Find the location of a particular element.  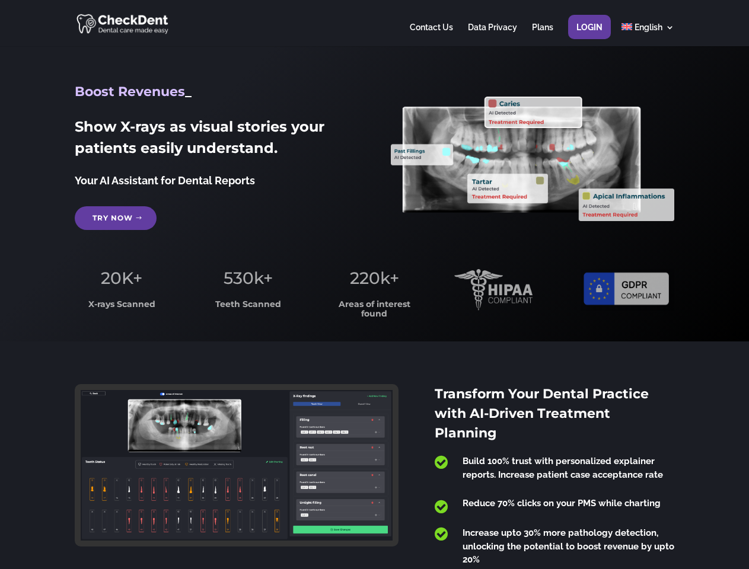

a: Login is located at coordinates (589, 34).